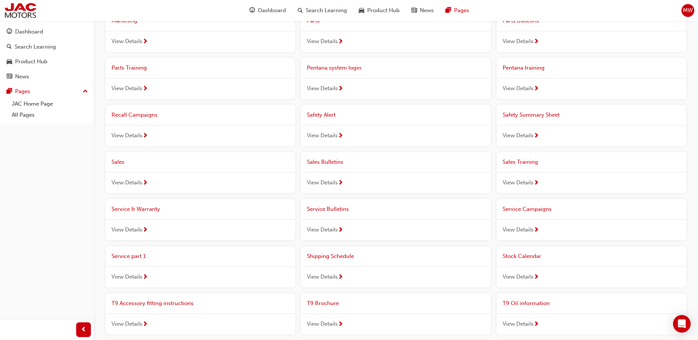 This screenshot has width=698, height=340. Describe the element at coordinates (531, 115) in the screenshot. I see `span: Safety Summary Sheet` at that location.